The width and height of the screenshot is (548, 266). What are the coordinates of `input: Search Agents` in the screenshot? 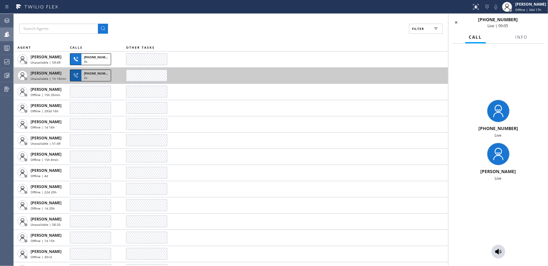 It's located at (59, 29).